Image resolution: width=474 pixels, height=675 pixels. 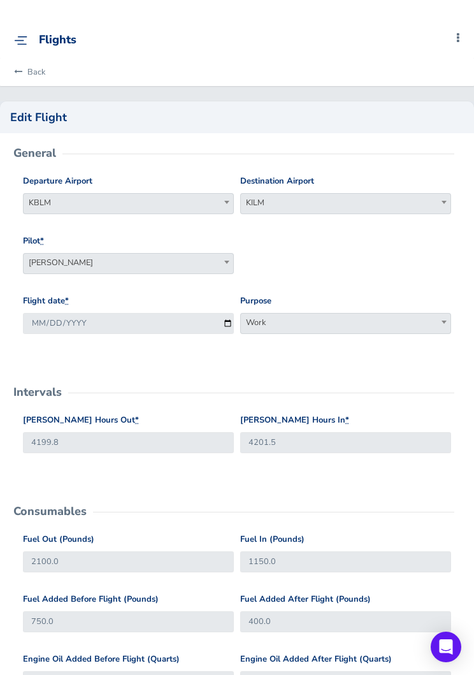 What do you see at coordinates (272, 539) in the screenshot?
I see `label: Fuel In (Pounds)` at bounding box center [272, 539].